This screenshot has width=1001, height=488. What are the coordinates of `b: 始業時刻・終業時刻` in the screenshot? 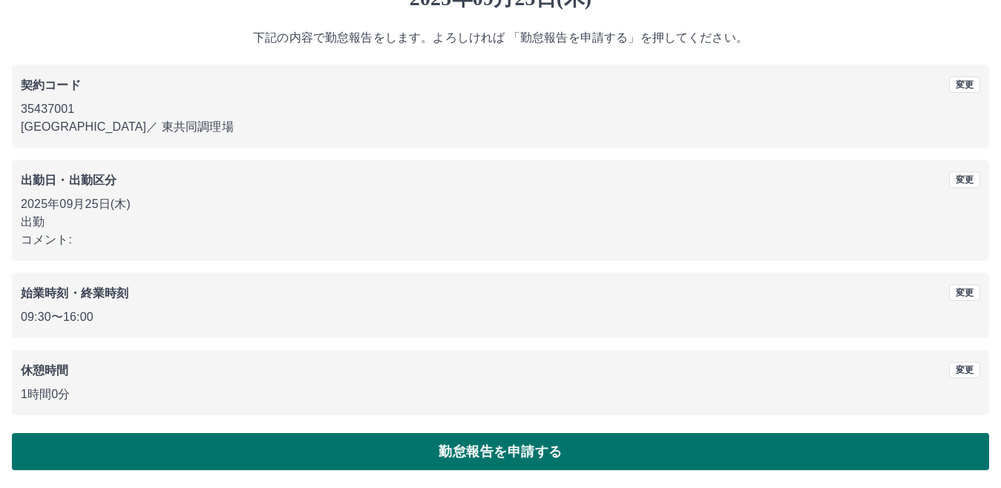 It's located at (74, 292).